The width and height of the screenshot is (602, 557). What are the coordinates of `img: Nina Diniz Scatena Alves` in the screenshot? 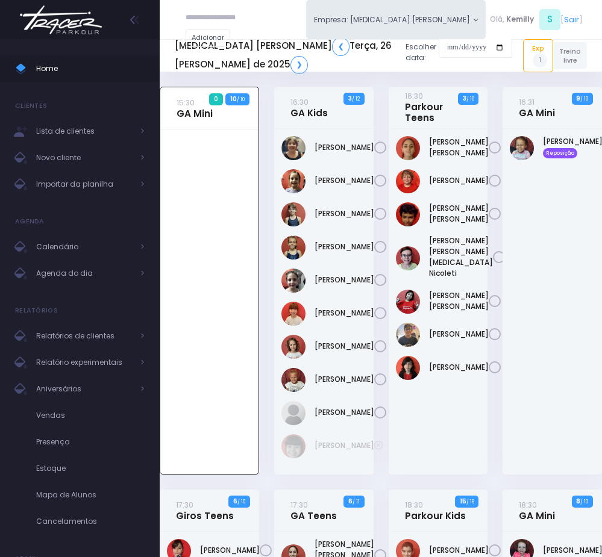 It's located at (293, 347).